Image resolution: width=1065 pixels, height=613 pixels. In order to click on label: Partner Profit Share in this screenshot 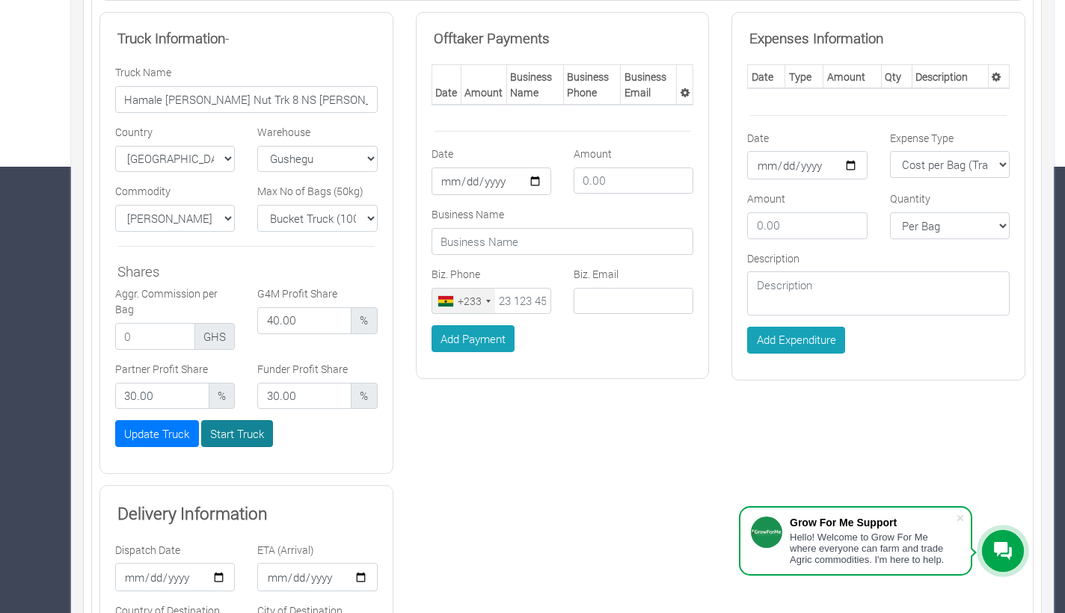, I will do `click(161, 369)`.